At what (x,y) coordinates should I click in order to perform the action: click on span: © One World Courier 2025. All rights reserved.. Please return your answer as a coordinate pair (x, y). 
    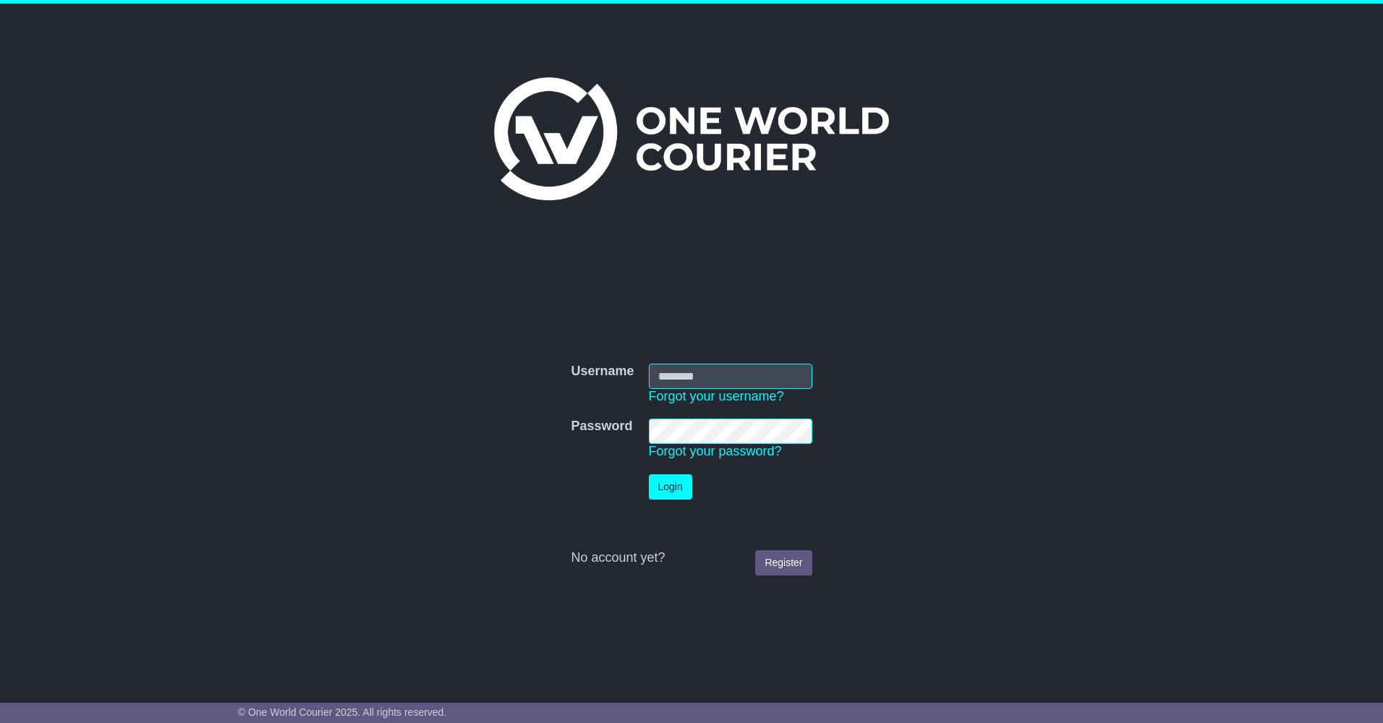
    Looking at the image, I should click on (342, 712).